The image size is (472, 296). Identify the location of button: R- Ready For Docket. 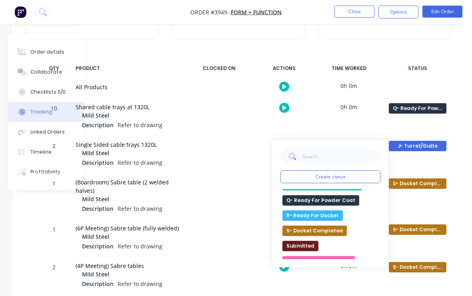
(312, 216).